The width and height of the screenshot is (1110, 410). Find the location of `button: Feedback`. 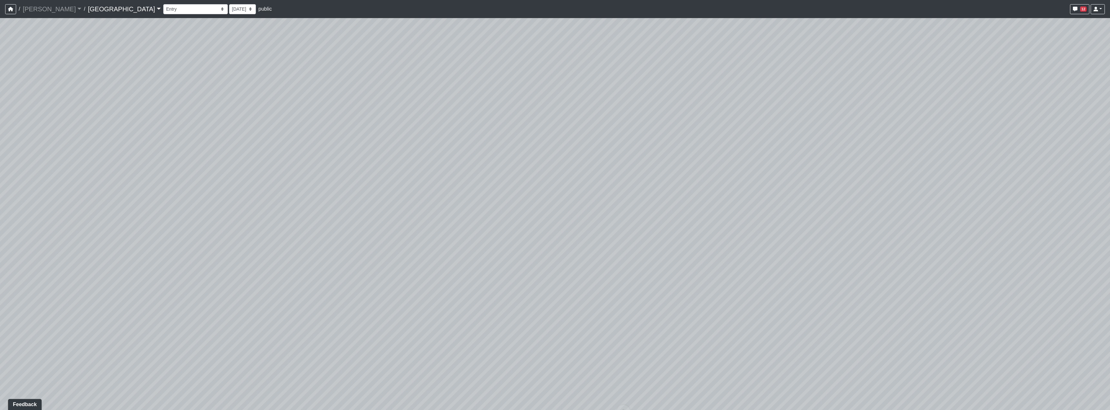

button: Feedback is located at coordinates (20, 7).